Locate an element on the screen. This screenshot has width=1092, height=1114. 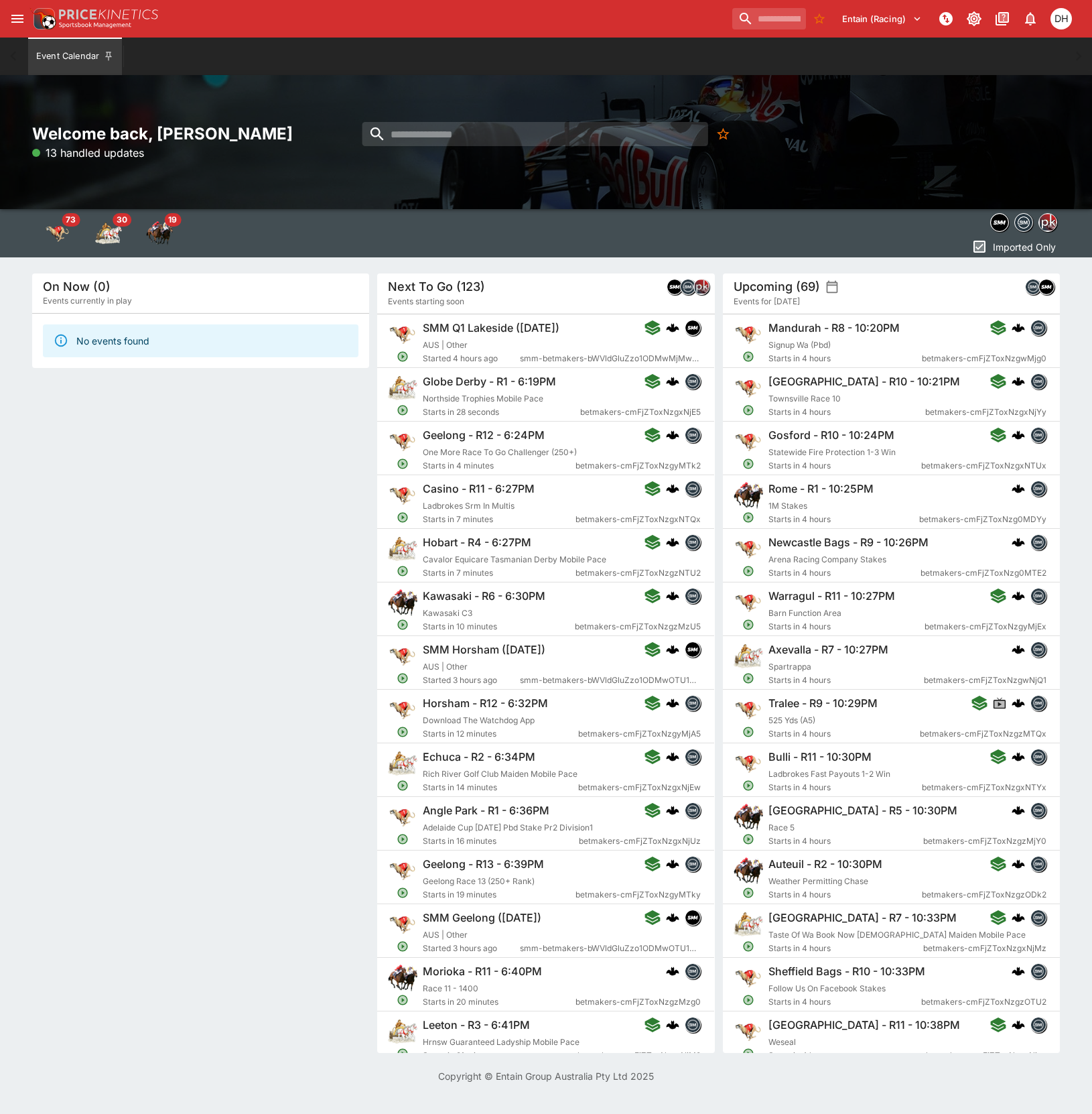
span: betmakers-cmFjZToxNzgxNjEw is located at coordinates (639, 787).